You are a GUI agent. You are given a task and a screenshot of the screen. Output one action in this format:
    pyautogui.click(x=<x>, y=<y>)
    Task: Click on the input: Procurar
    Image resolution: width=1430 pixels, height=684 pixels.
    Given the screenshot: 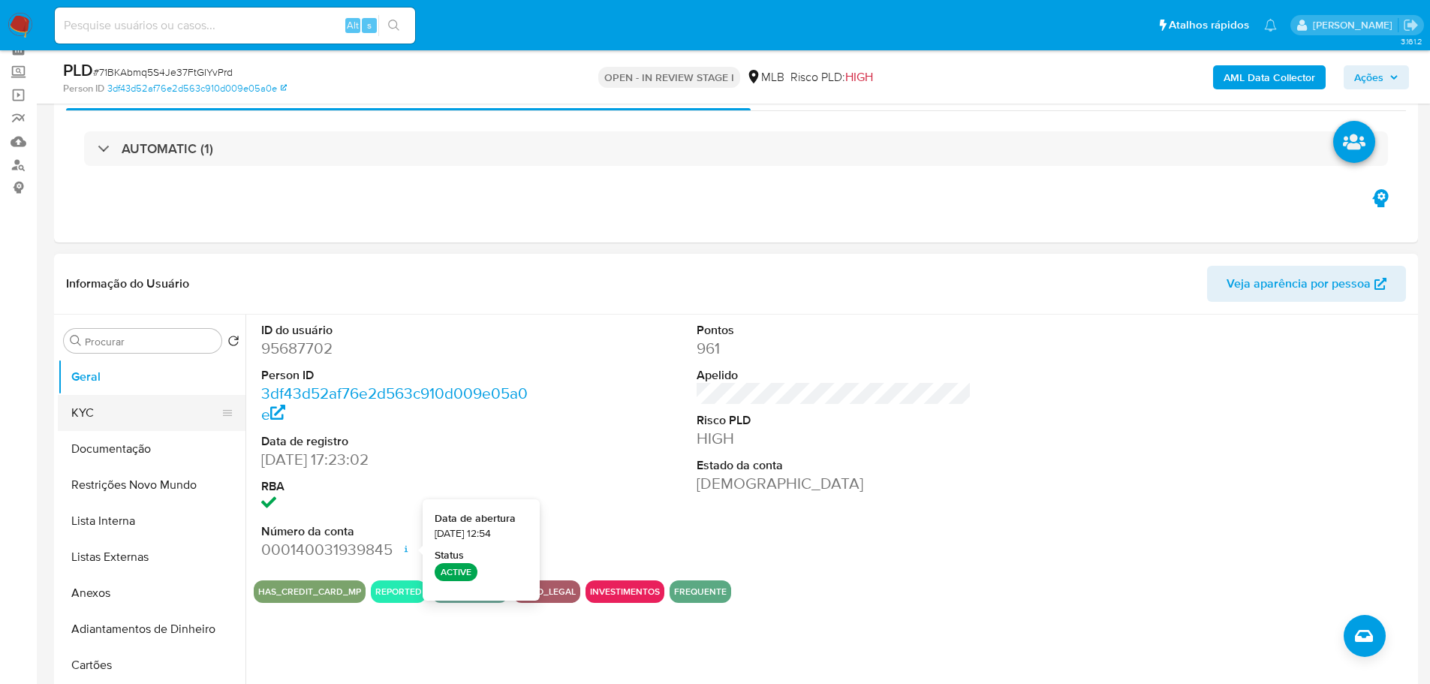 What is the action you would take?
    pyautogui.click(x=150, y=342)
    